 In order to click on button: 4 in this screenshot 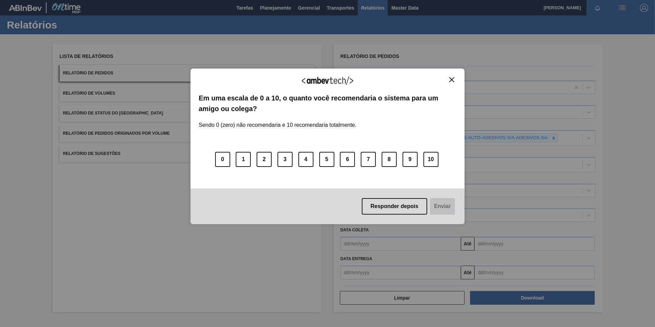, I will do `click(306, 159)`.